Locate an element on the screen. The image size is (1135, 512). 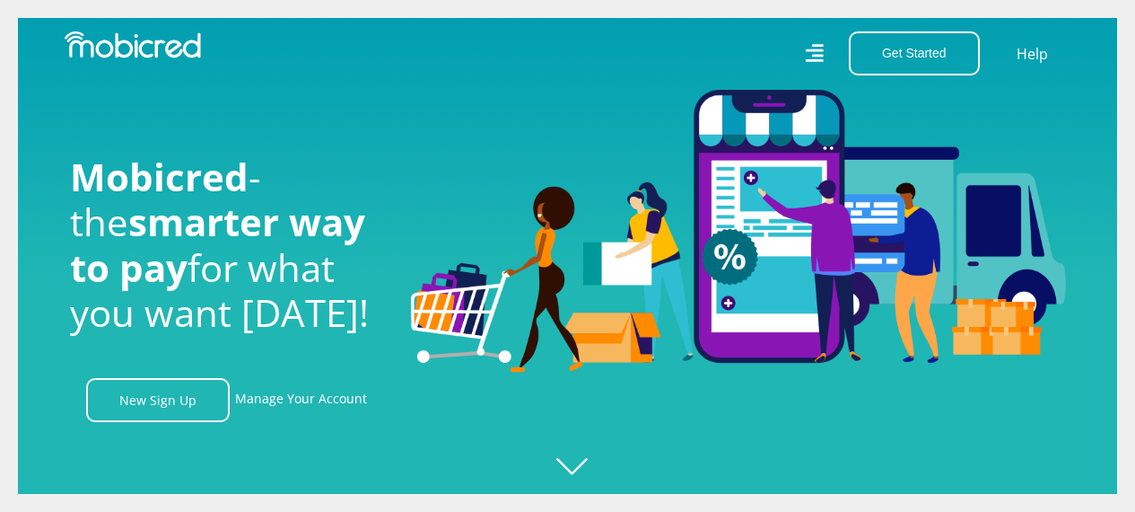
img: Mobicred is located at coordinates (133, 45).